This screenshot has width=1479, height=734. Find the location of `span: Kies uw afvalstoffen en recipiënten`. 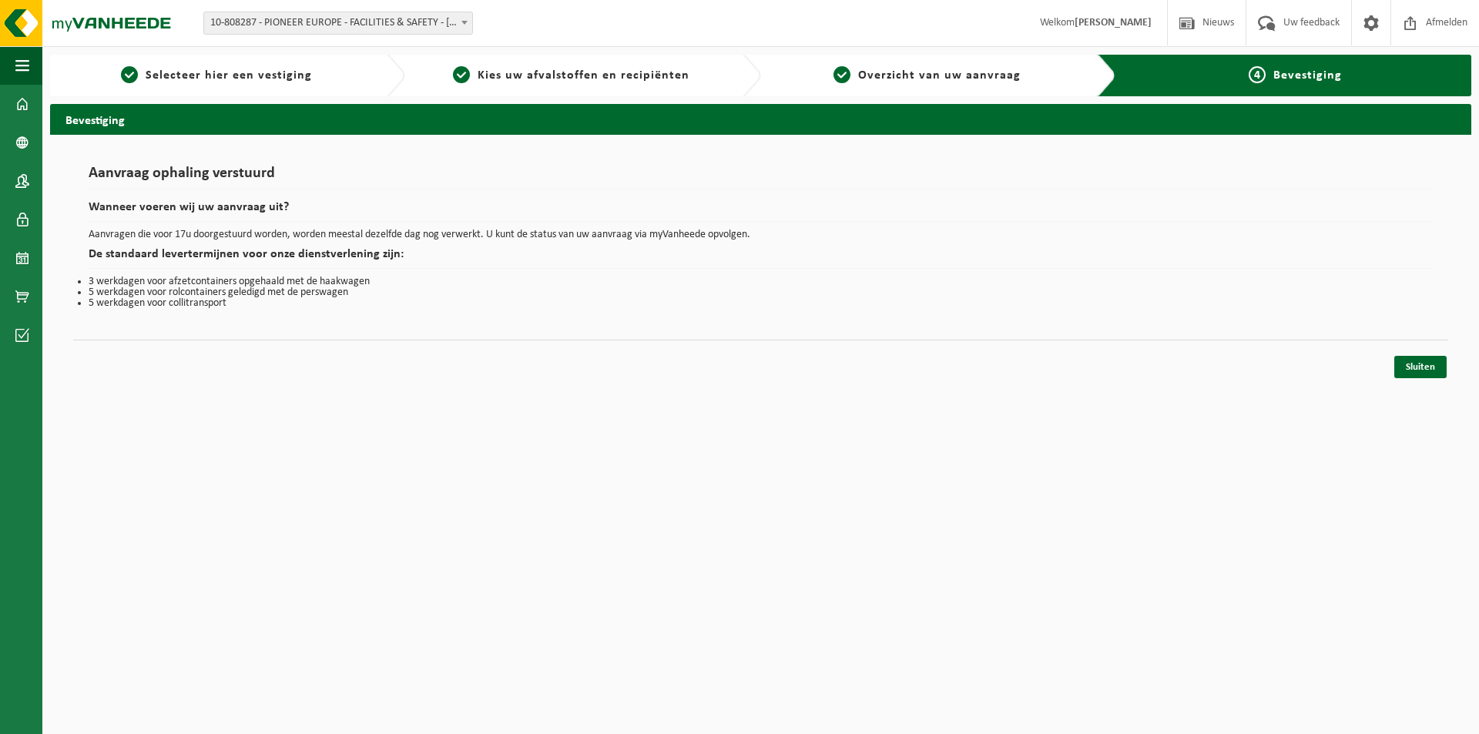

span: Kies uw afvalstoffen en recipiënten is located at coordinates (583, 75).